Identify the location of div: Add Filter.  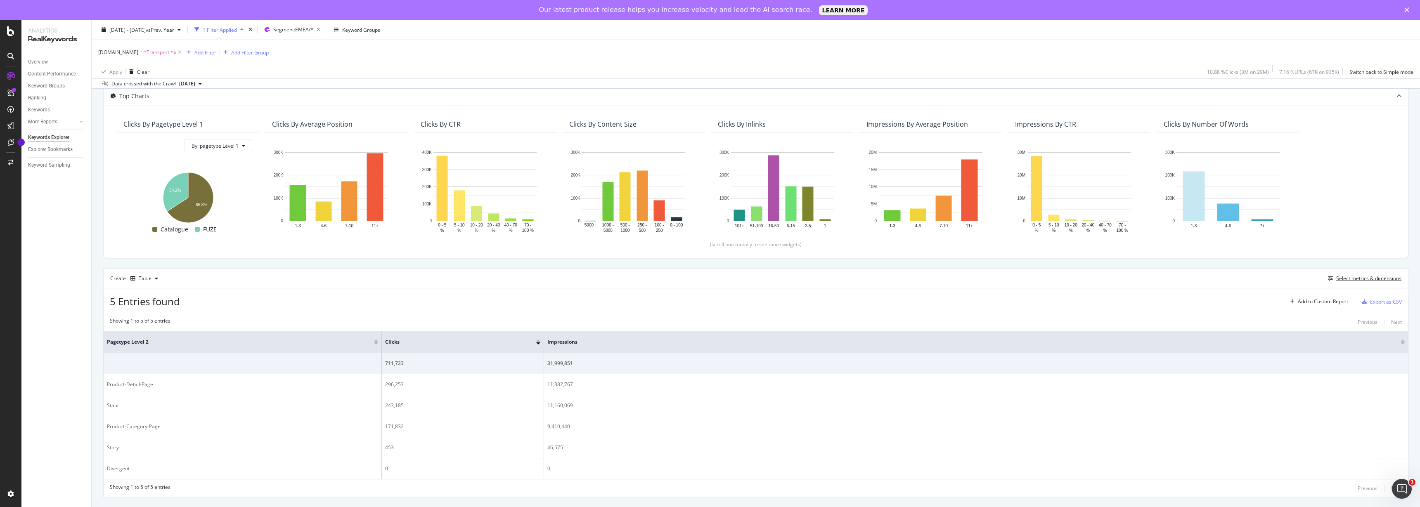
(205, 52).